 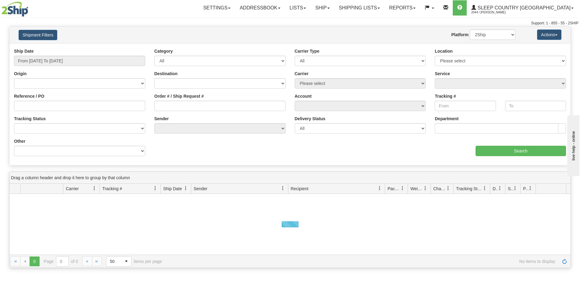 What do you see at coordinates (521, 151) in the screenshot?
I see `input: Search` at bounding box center [521, 151].